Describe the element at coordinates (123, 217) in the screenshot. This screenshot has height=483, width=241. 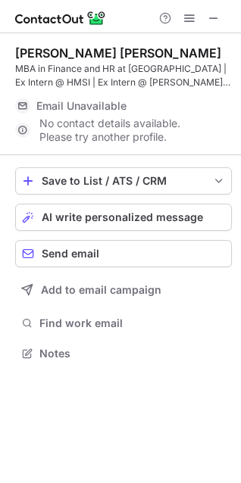
I see `button: AI write personalized message` at that location.